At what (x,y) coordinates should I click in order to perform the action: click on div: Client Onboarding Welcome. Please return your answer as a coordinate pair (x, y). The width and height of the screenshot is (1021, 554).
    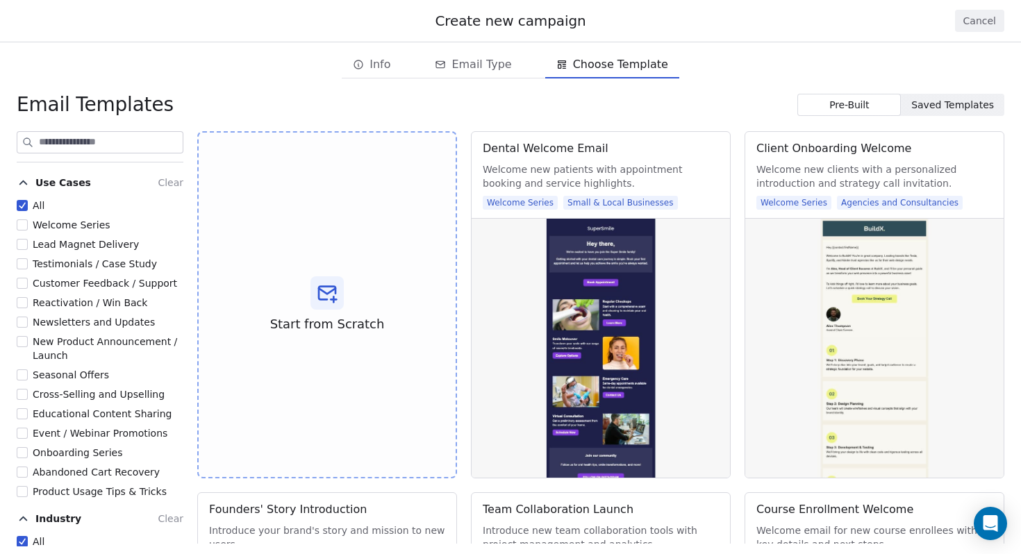
    Looking at the image, I should click on (834, 149).